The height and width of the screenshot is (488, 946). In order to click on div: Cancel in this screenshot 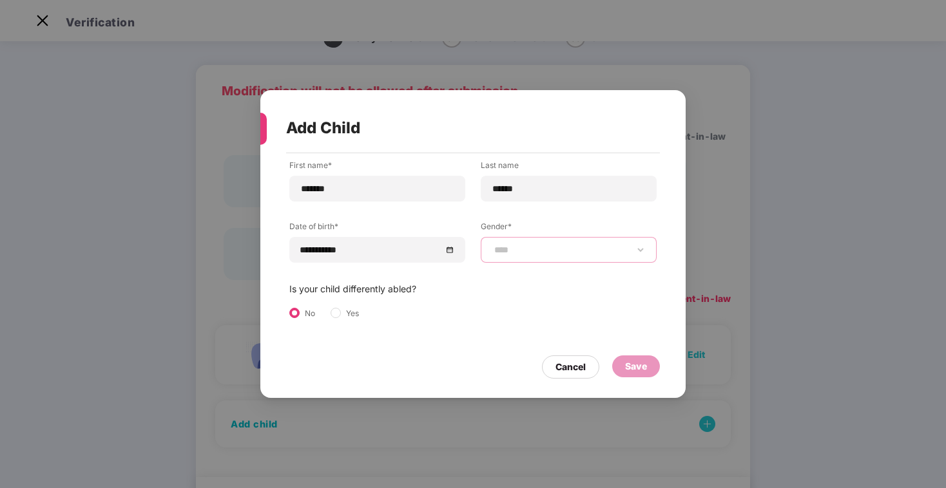, I will do `click(570, 367)`.